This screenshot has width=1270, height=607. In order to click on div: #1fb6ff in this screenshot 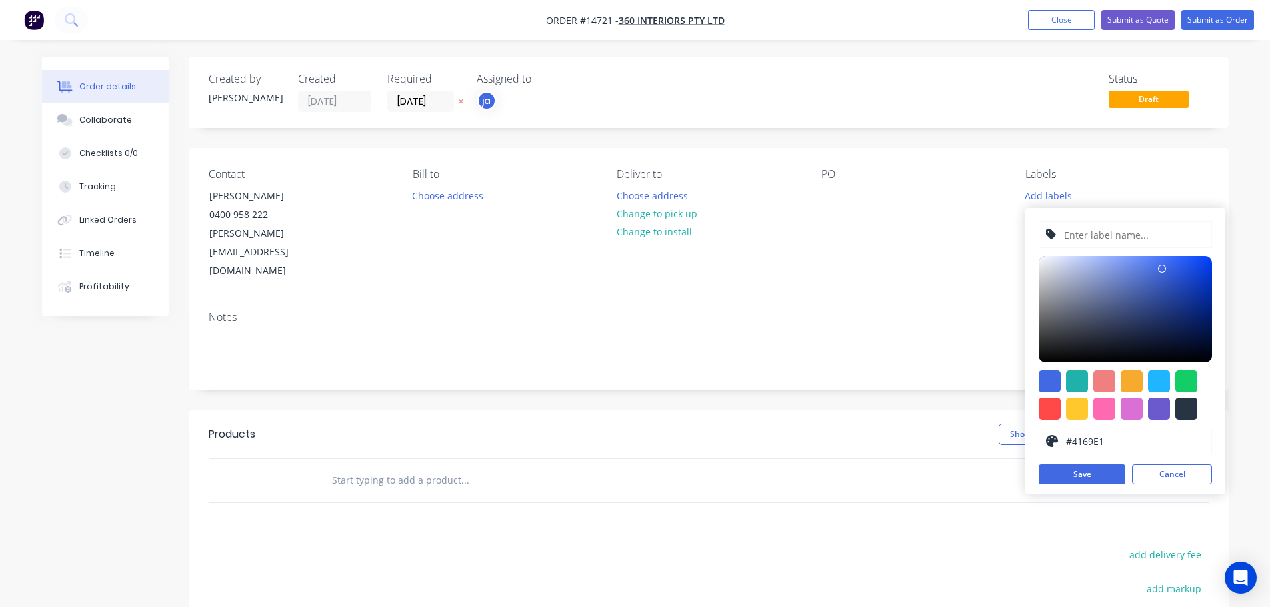, I will do `click(1159, 381)`.